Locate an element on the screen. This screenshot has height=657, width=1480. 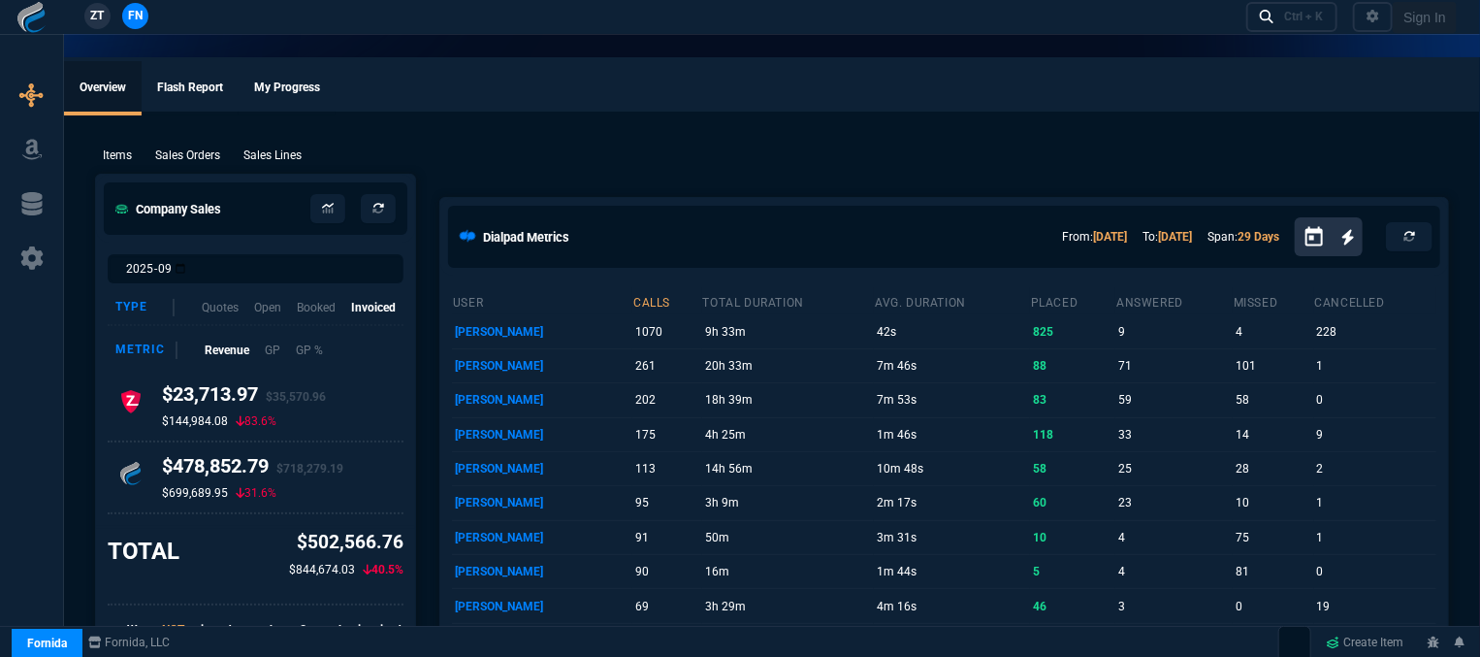
p: 825 is located at coordinates (1073, 332).